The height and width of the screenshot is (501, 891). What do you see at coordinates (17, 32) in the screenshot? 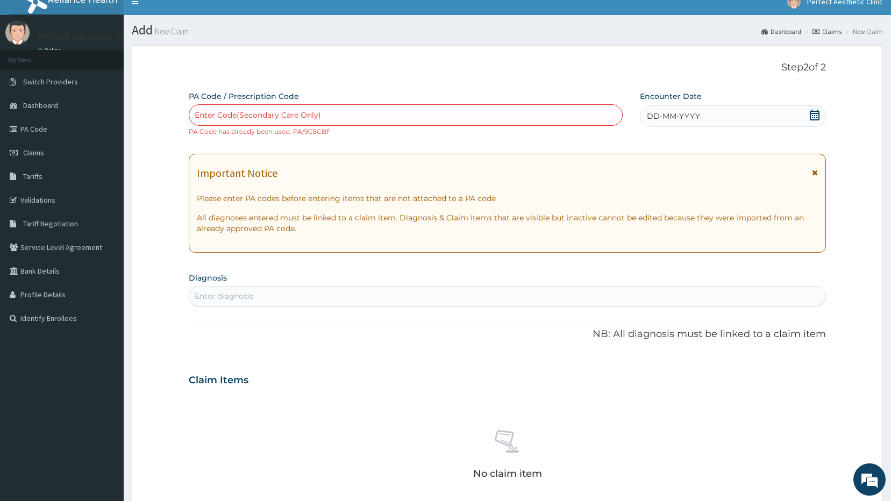
I see `img: User Image` at bounding box center [17, 32].